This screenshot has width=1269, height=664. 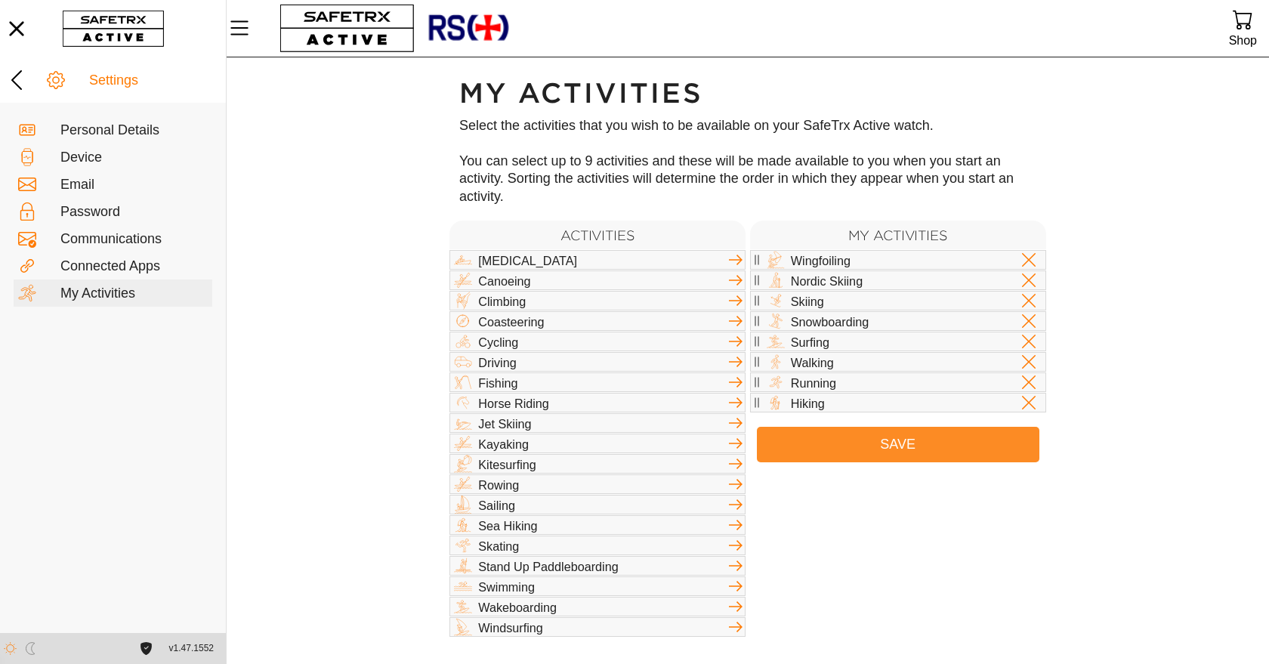 I want to click on img: WALKING.svg, so click(x=776, y=362).